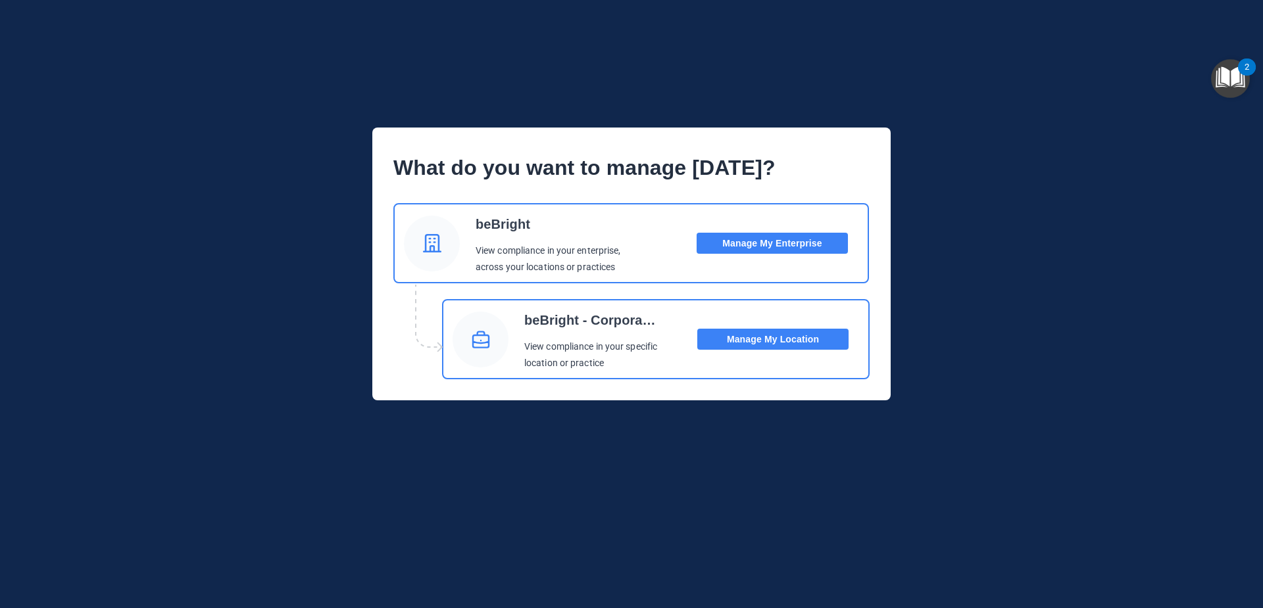 This screenshot has width=1263, height=608. What do you see at coordinates (772, 243) in the screenshot?
I see `button: Manage My Enterprise` at bounding box center [772, 243].